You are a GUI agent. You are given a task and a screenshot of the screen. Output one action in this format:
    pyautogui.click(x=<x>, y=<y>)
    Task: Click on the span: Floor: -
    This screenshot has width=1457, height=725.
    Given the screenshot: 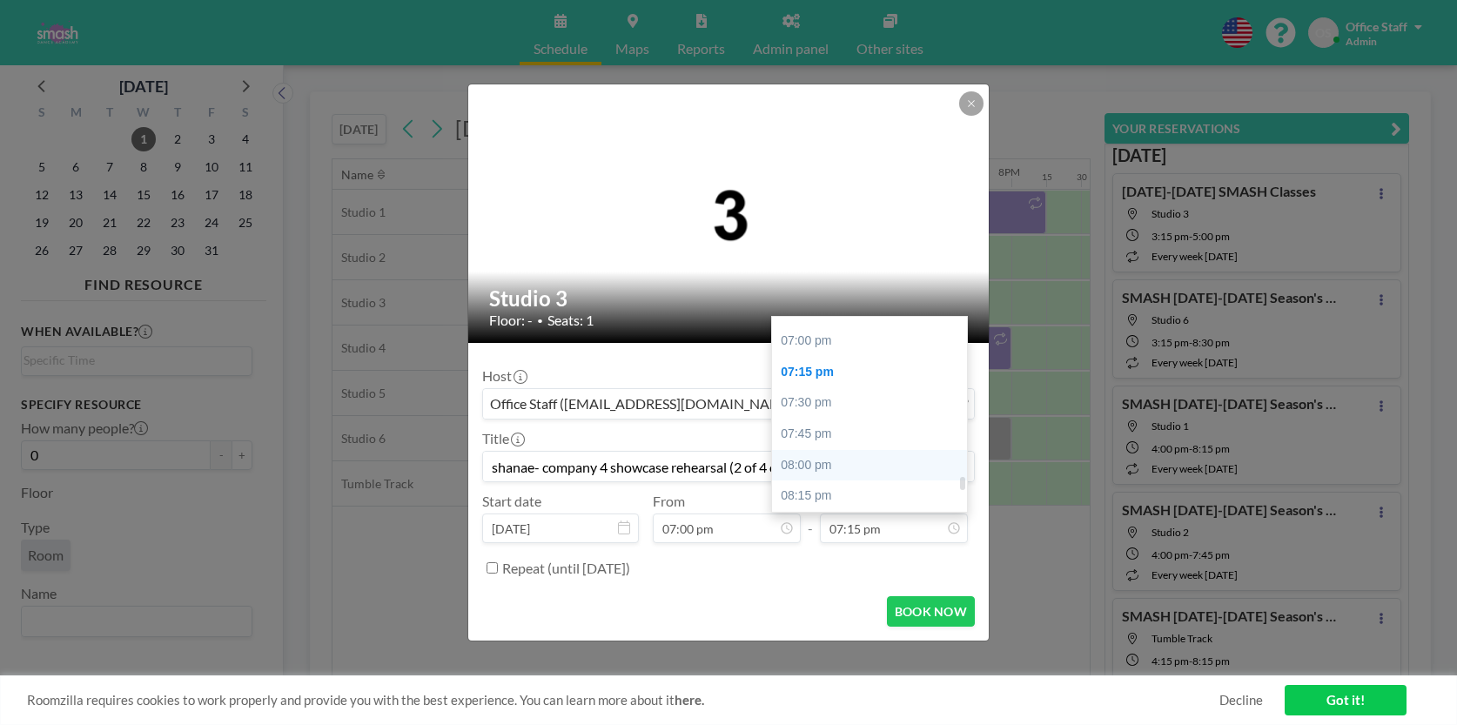 What is the action you would take?
    pyautogui.click(x=511, y=320)
    